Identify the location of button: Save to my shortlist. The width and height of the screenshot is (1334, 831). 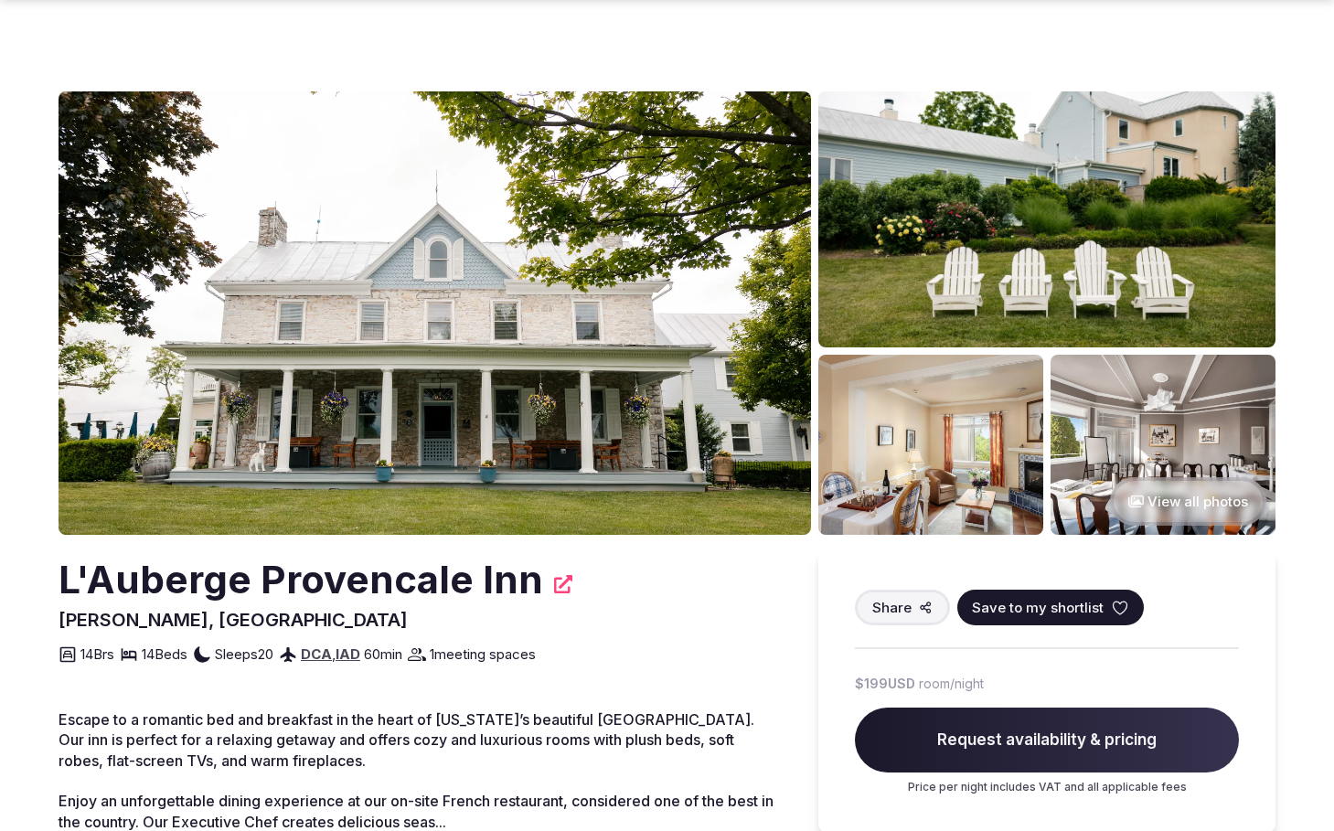
(1051, 607).